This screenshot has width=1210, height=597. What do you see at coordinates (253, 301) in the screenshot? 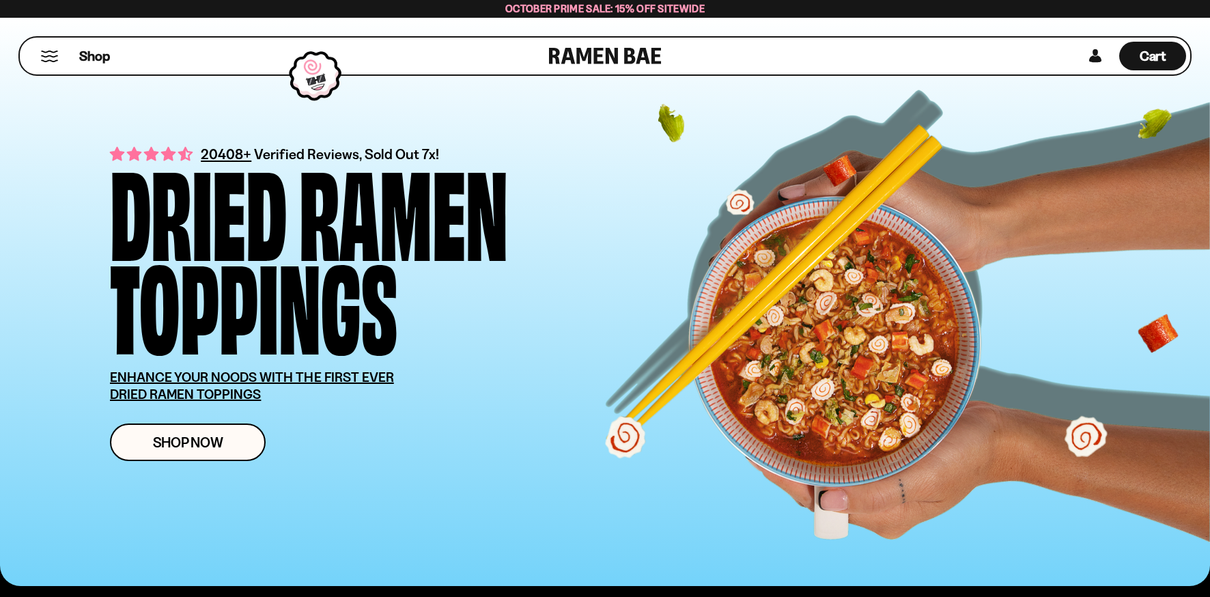
I see `div: Toppings` at bounding box center [253, 301].